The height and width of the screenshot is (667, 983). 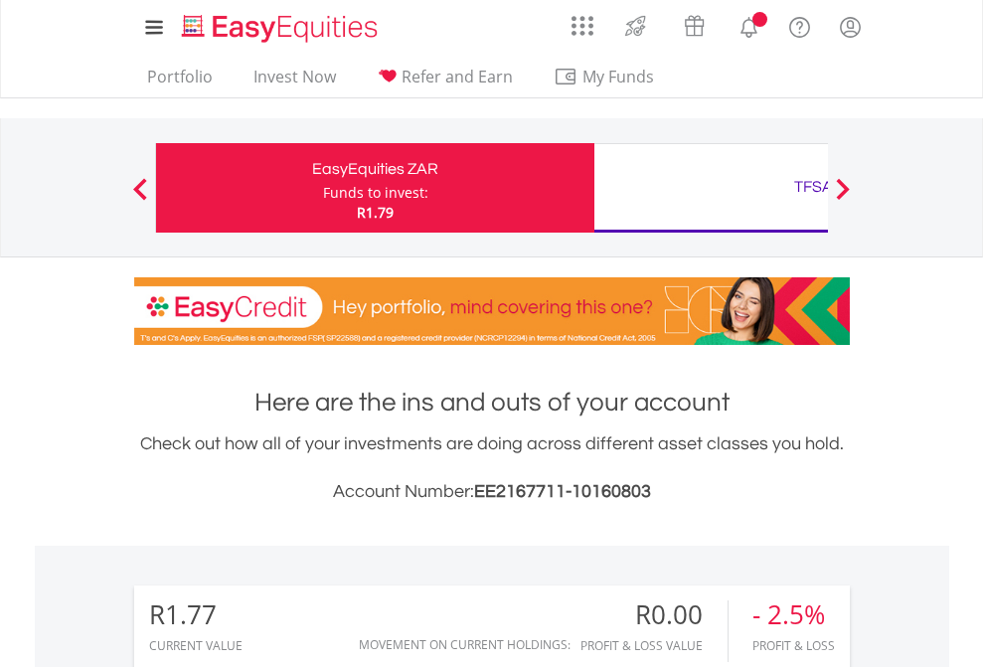 What do you see at coordinates (375, 212) in the screenshot?
I see `span: R1.79` at bounding box center [375, 212].